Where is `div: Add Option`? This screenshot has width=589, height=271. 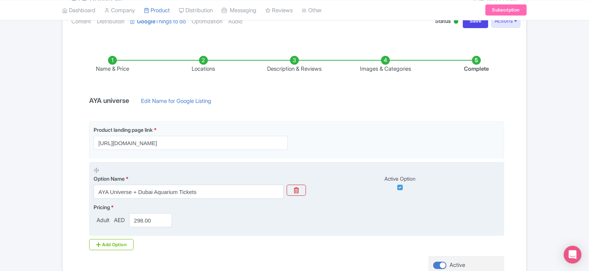 div: Add Option is located at coordinates (111, 245).